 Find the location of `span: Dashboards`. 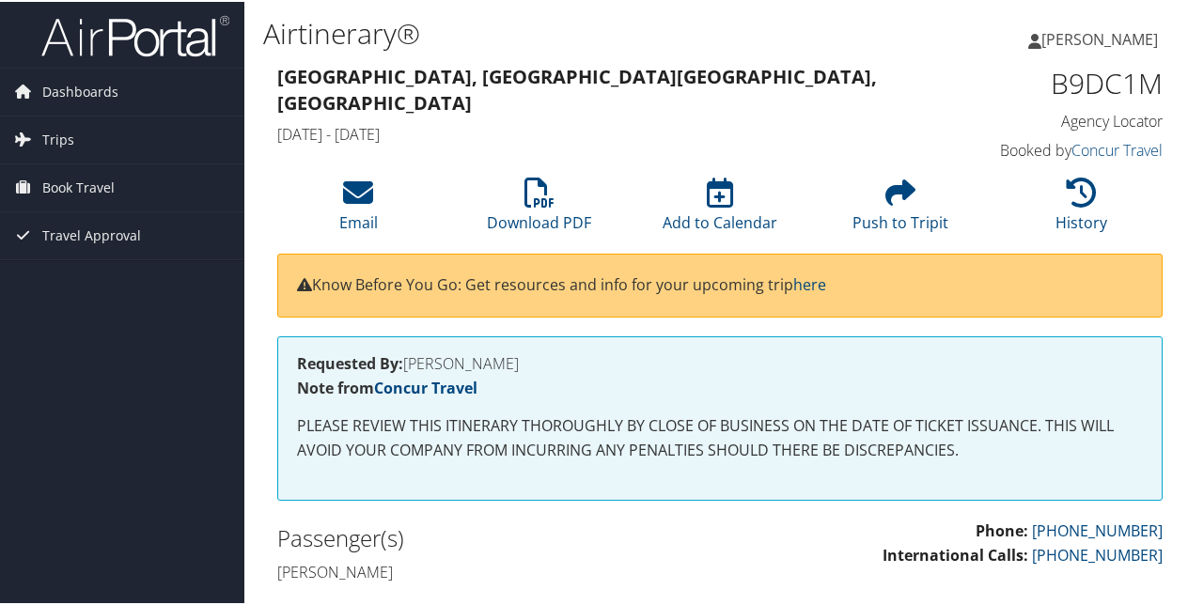

span: Dashboards is located at coordinates (80, 90).